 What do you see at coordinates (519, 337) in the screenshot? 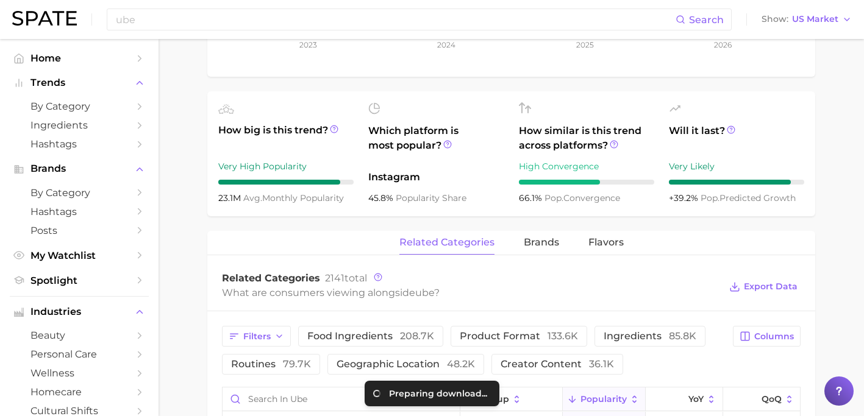
I see `span: product format` at bounding box center [519, 337].